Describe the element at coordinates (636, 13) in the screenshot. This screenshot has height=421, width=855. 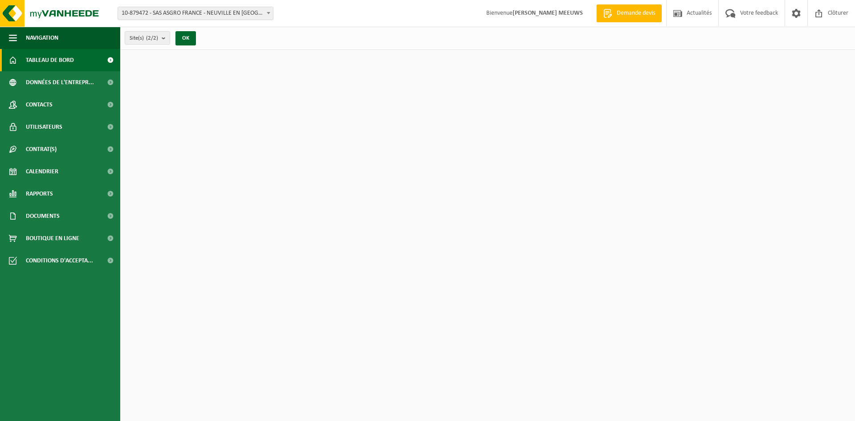
I see `span: Demande devis` at that location.